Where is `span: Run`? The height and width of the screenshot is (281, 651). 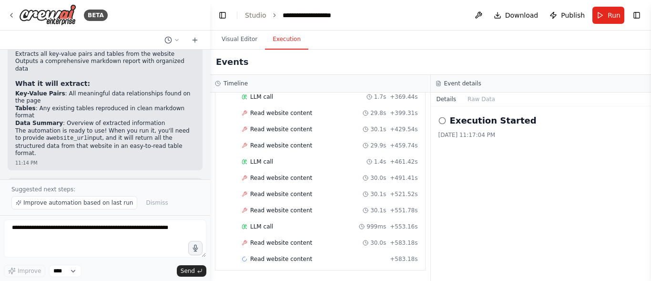 span: Run is located at coordinates (614, 15).